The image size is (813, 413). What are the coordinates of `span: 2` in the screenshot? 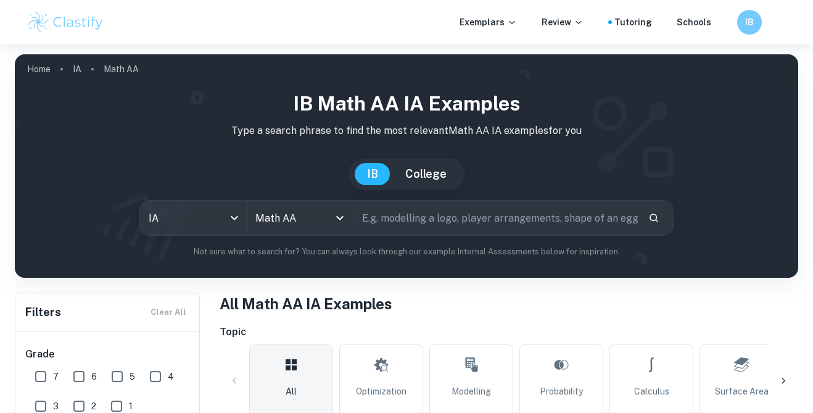 It's located at (94, 406).